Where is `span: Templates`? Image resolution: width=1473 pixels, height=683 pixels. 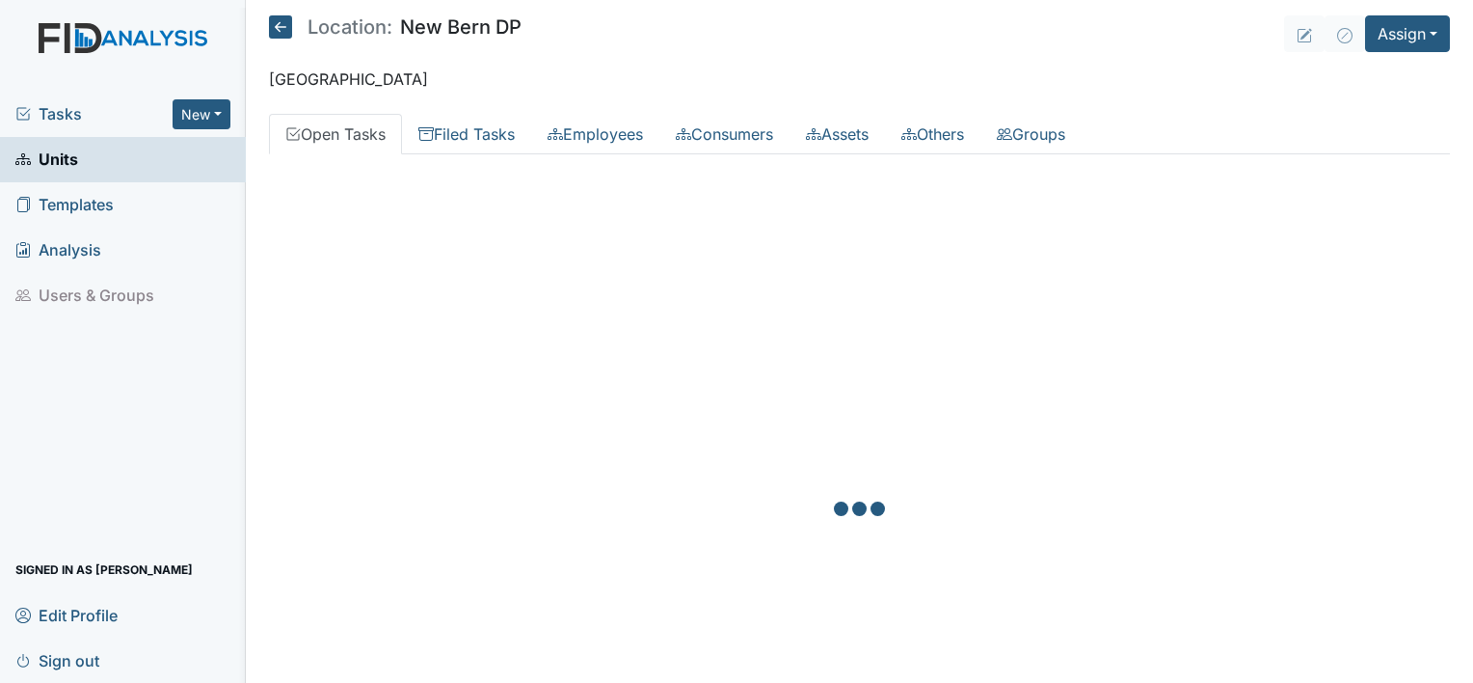
span: Templates is located at coordinates (65, 204).